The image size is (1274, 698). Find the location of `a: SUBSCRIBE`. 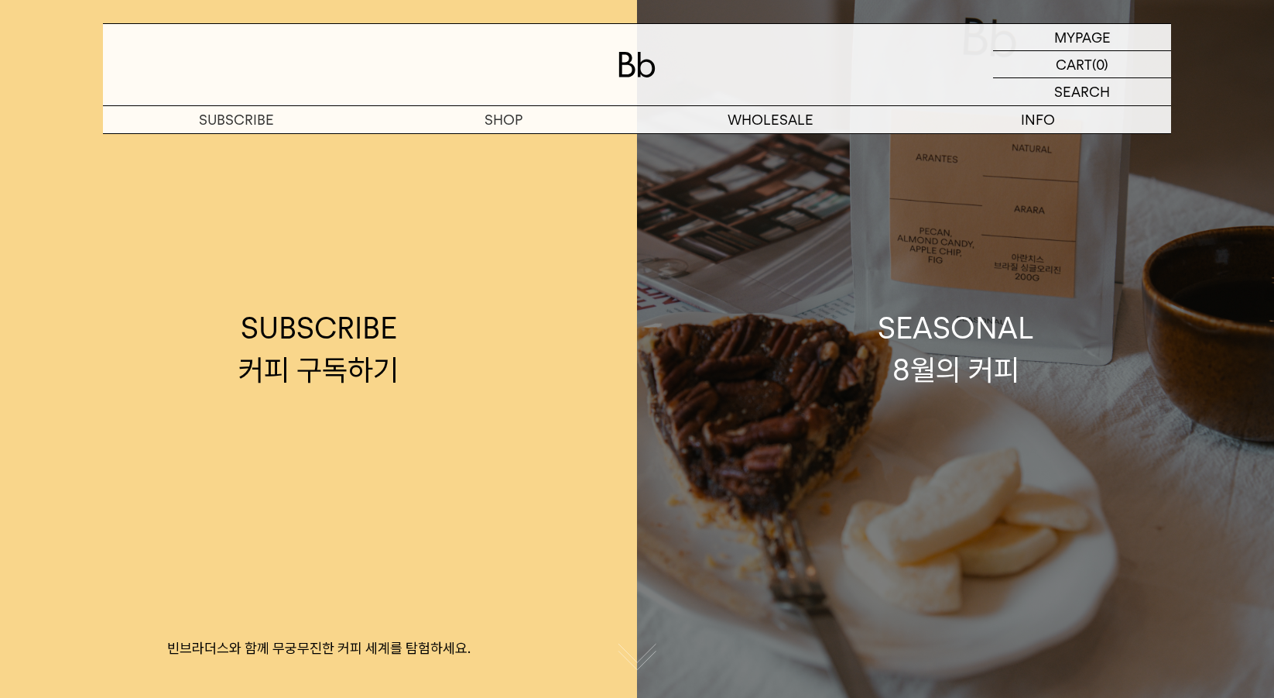

a: SUBSCRIBE is located at coordinates (236, 119).